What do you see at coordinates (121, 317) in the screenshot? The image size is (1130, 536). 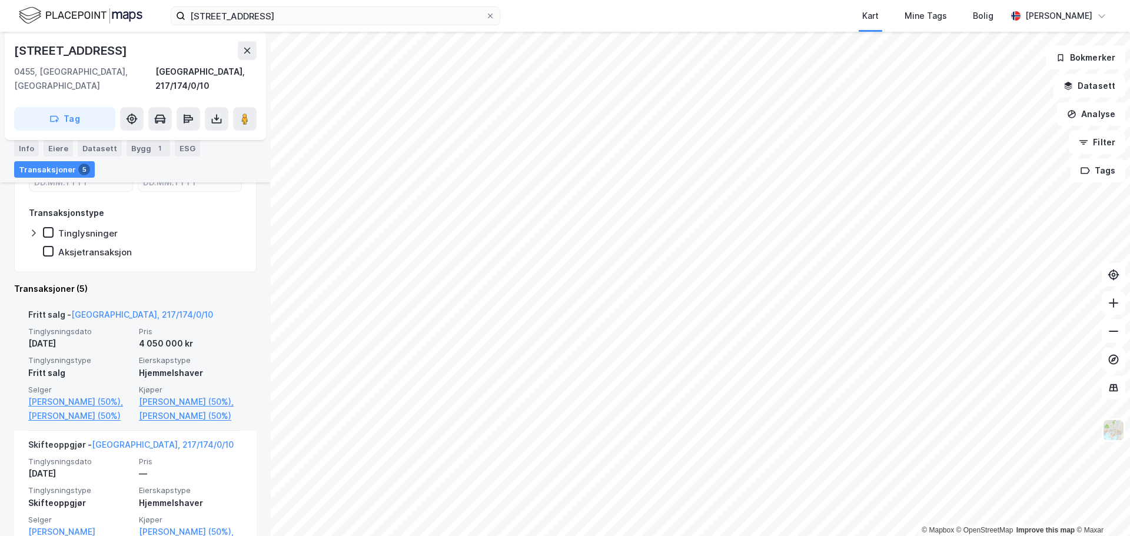 I see `div: Fritt salg -` at bounding box center [121, 317].